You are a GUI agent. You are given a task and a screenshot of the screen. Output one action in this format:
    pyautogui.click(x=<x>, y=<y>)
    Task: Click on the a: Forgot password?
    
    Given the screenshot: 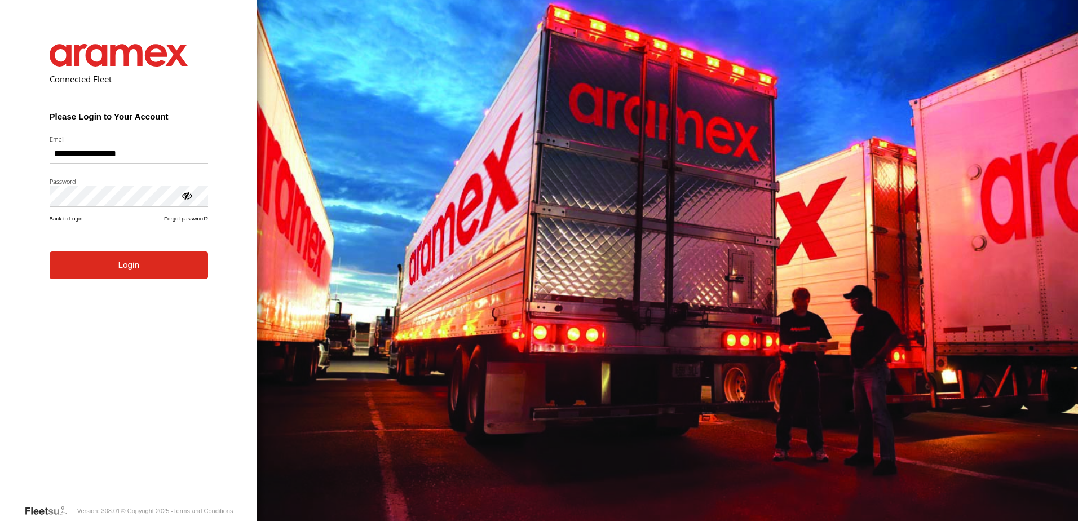 What is the action you would take?
    pyautogui.click(x=186, y=218)
    